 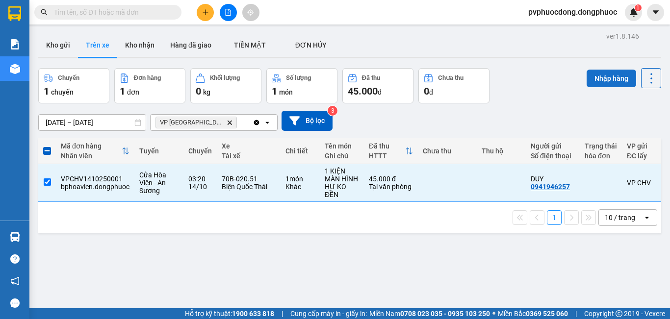 I want to click on div: Số điện thoại, so click(x=553, y=156).